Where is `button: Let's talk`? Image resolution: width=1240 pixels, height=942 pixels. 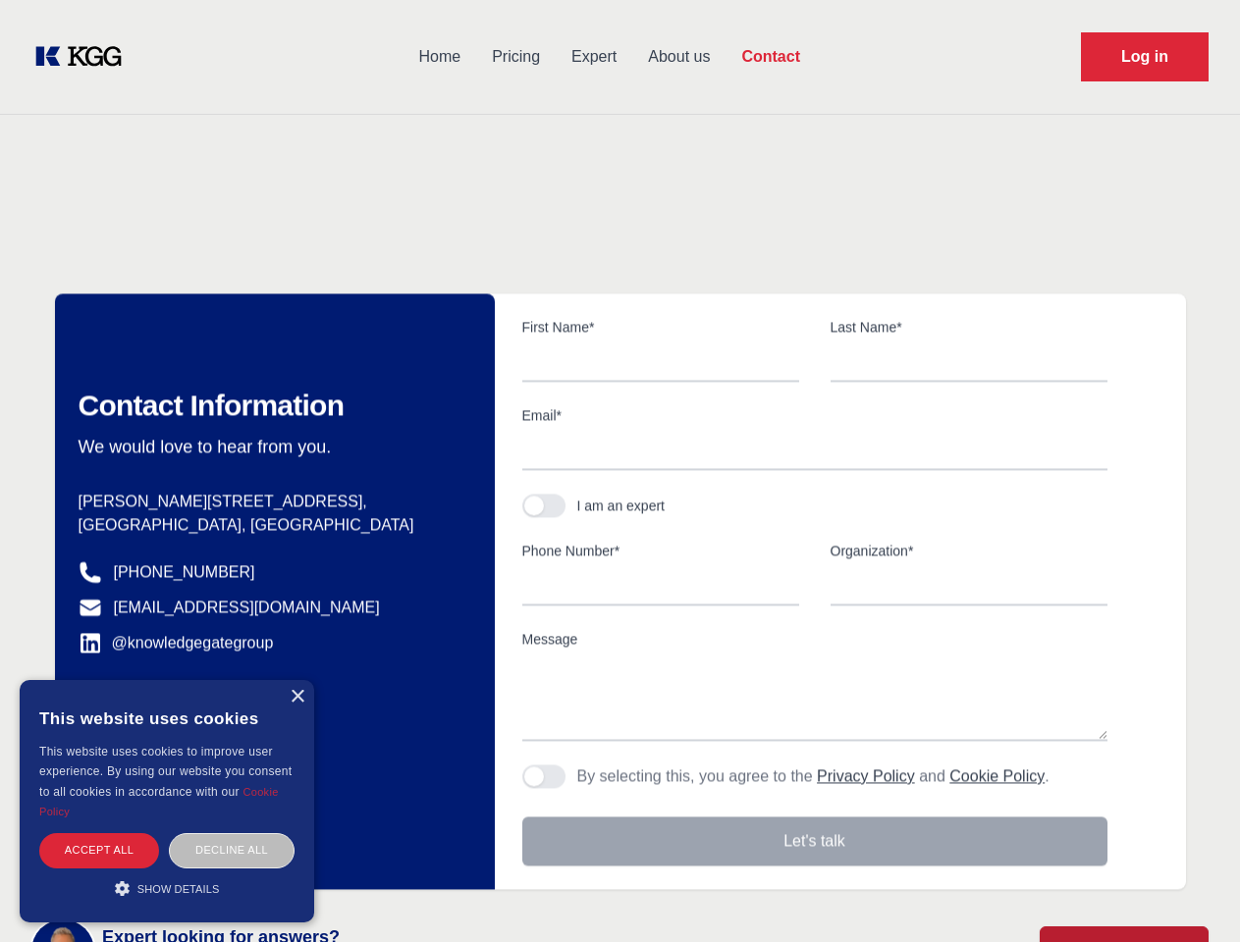
button: Let's talk is located at coordinates (815, 841).